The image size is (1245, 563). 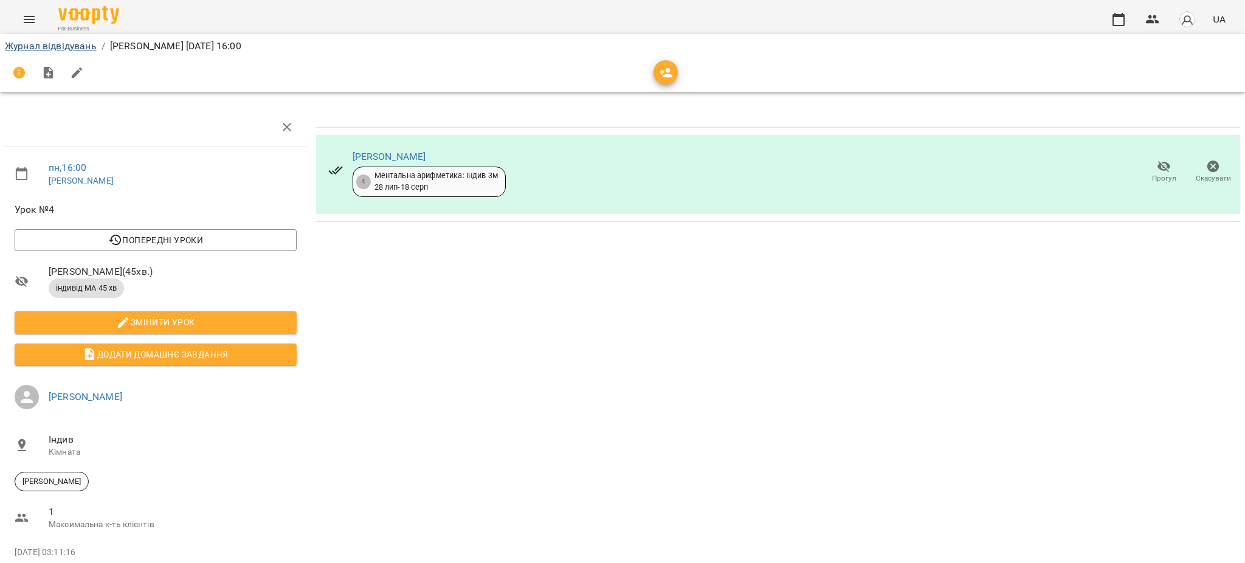 What do you see at coordinates (173, 512) in the screenshot?
I see `span: 1` at bounding box center [173, 512].